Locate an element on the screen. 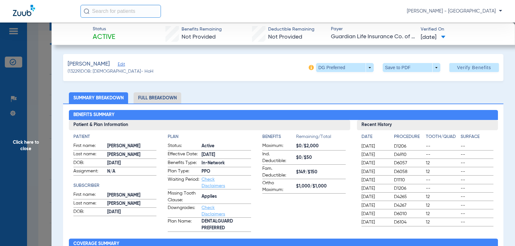 This screenshot has height=246, width=515. h4: Procedure is located at coordinates (409, 137).